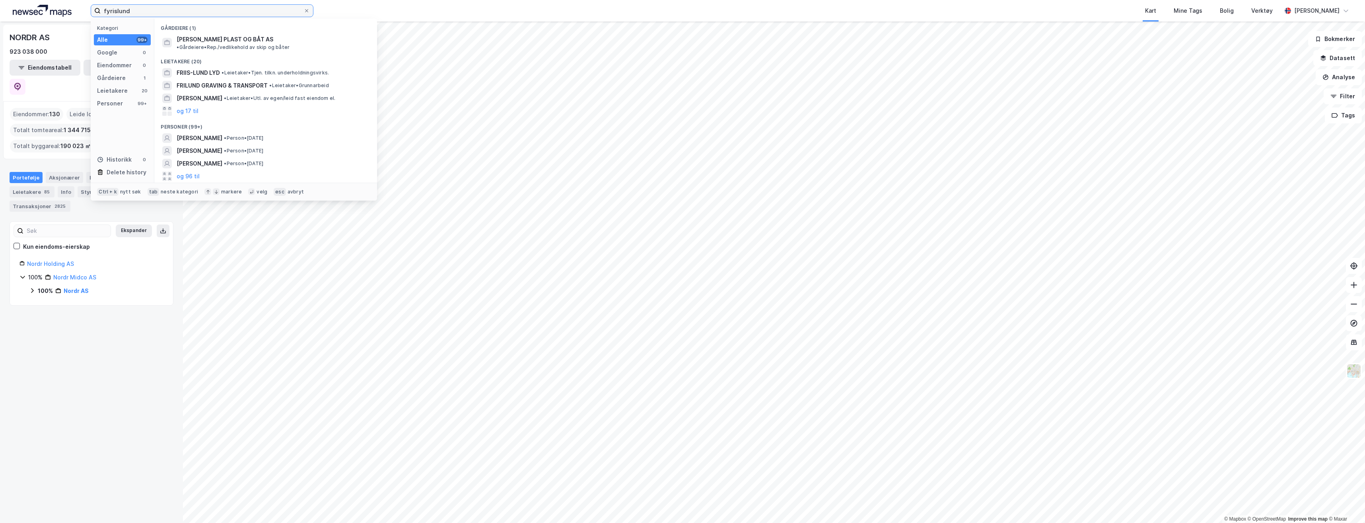  Describe the element at coordinates (1345, 503) in the screenshot. I see `div: Kontrollprogram for chat` at that location.